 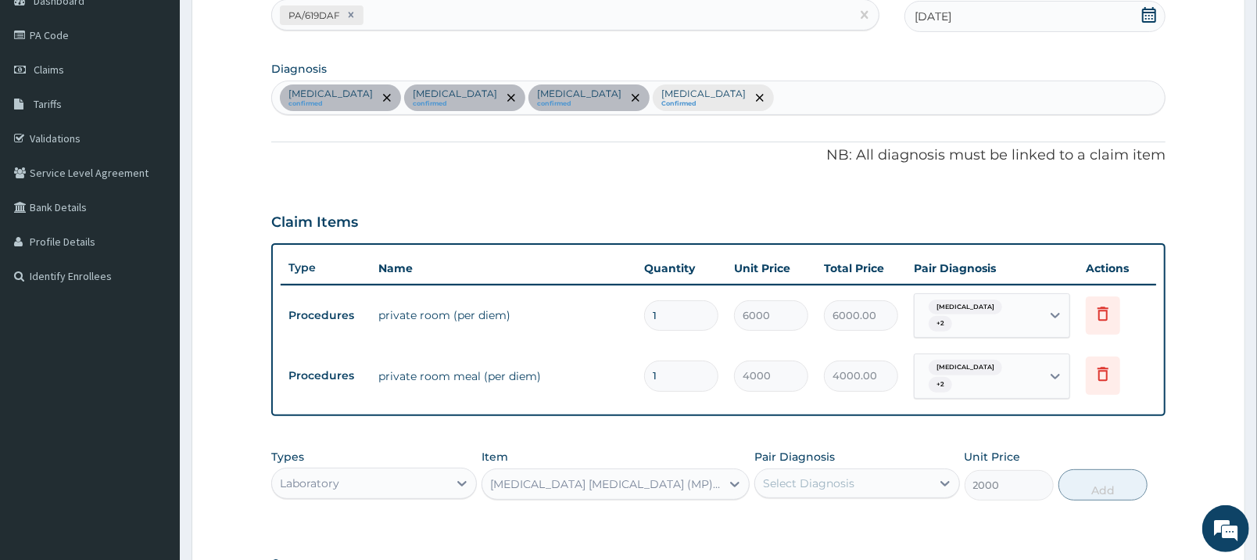 What do you see at coordinates (1103, 485) in the screenshot?
I see `button: Add` at bounding box center [1103, 485].